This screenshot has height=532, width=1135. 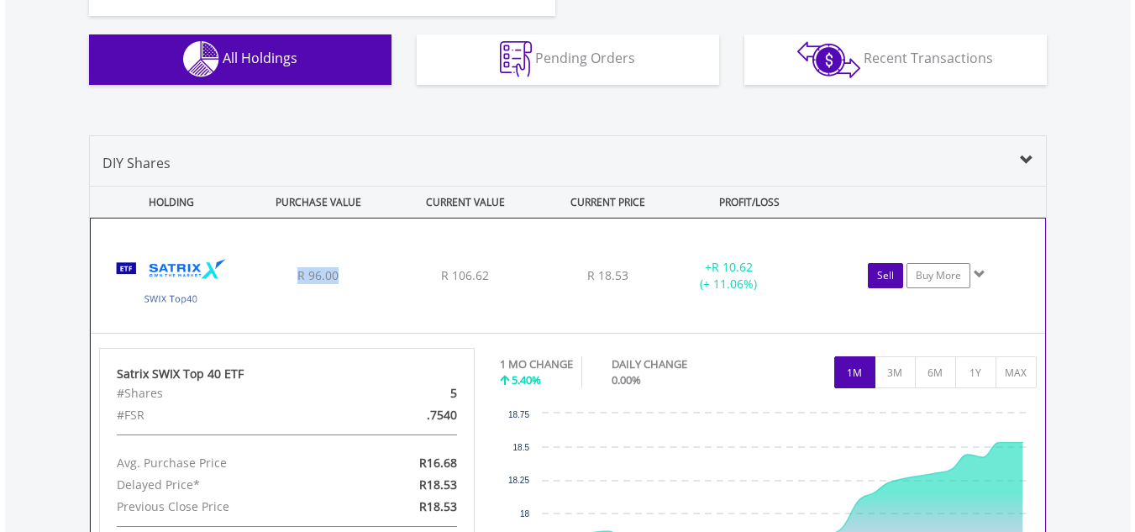 I want to click on text: 18.5, so click(x=522, y=447).